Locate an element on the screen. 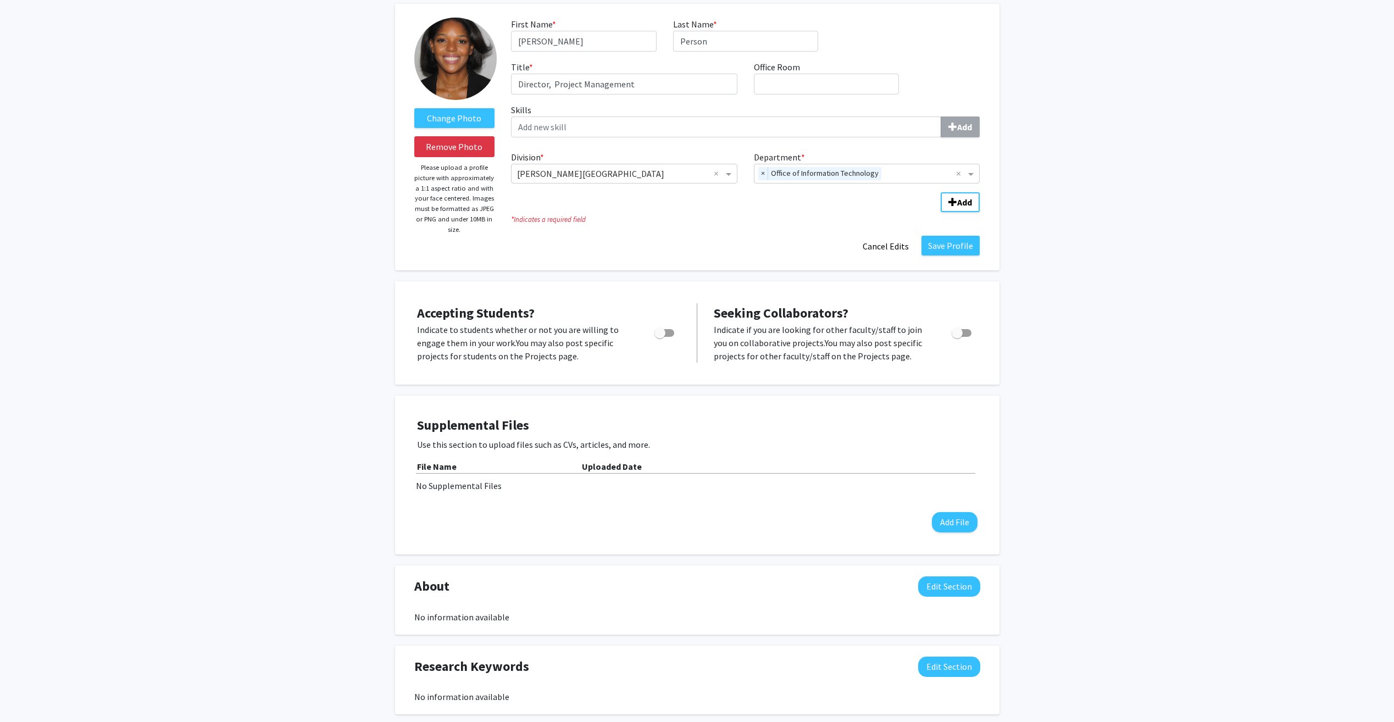 The width and height of the screenshot is (1394, 722). label: Skills is located at coordinates (745, 120).